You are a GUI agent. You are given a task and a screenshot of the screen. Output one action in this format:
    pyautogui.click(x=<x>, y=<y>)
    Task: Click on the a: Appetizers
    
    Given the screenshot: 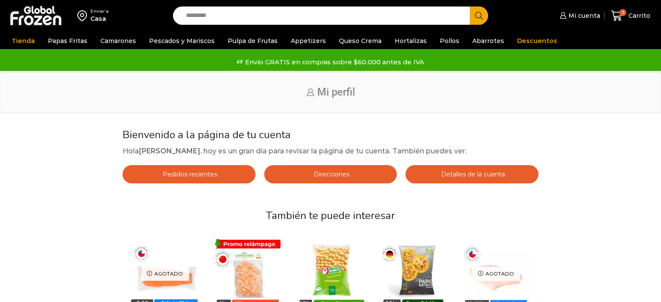 What is the action you would take?
    pyautogui.click(x=308, y=41)
    